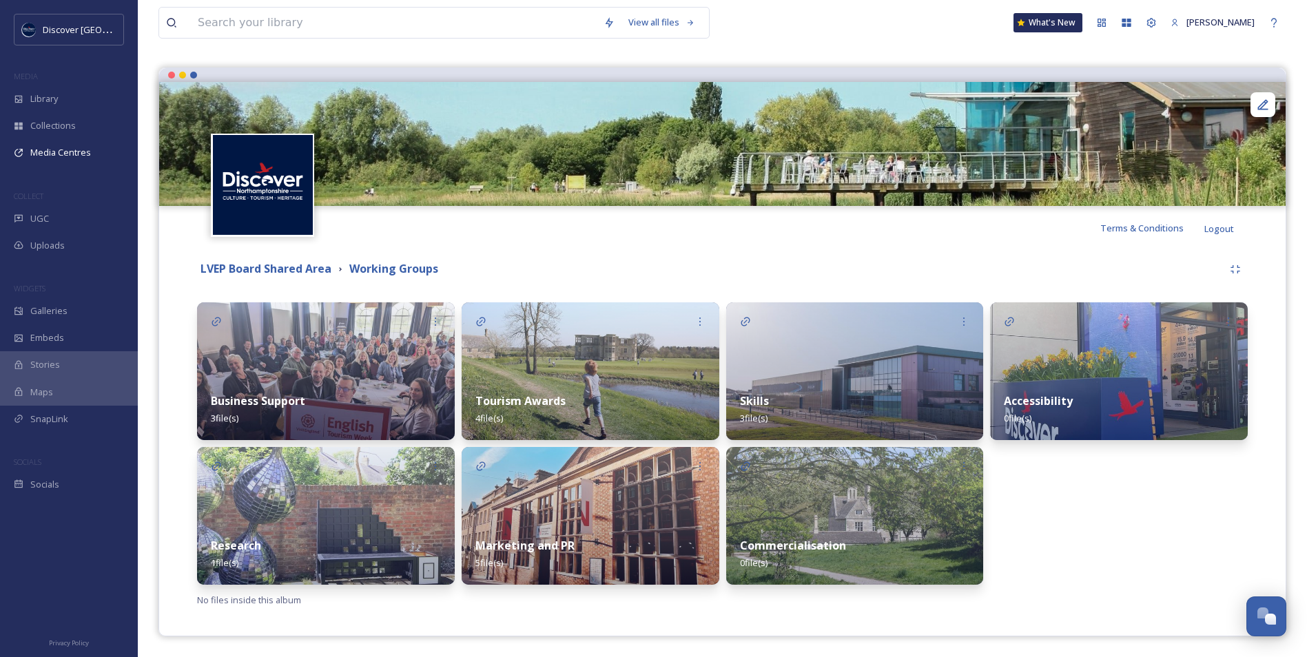 Image resolution: width=1307 pixels, height=657 pixels. What do you see at coordinates (30, 288) in the screenshot?
I see `span: WIDGETS` at bounding box center [30, 288].